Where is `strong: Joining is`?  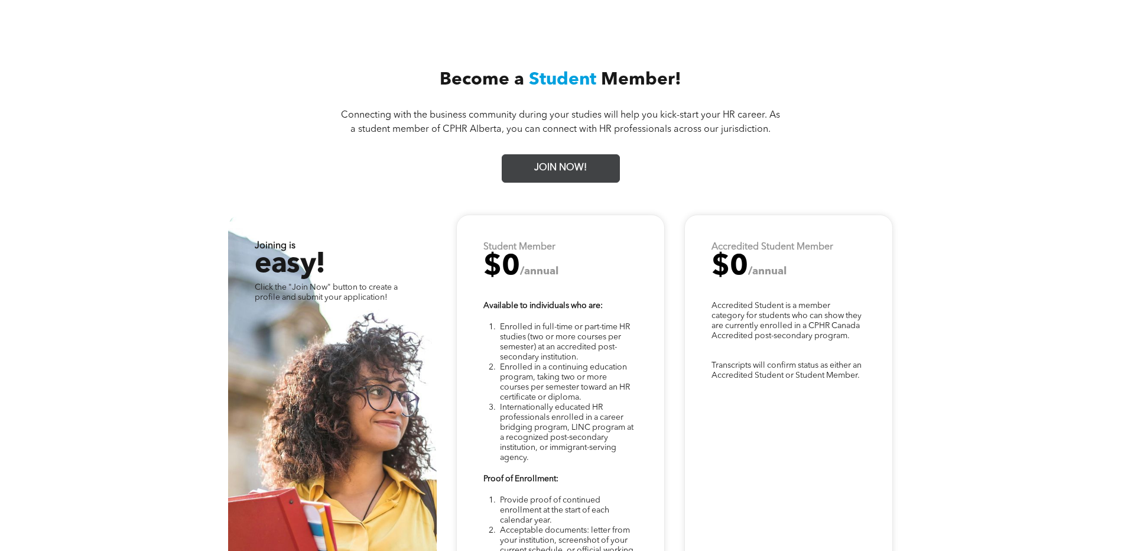 strong: Joining is is located at coordinates (275, 246).